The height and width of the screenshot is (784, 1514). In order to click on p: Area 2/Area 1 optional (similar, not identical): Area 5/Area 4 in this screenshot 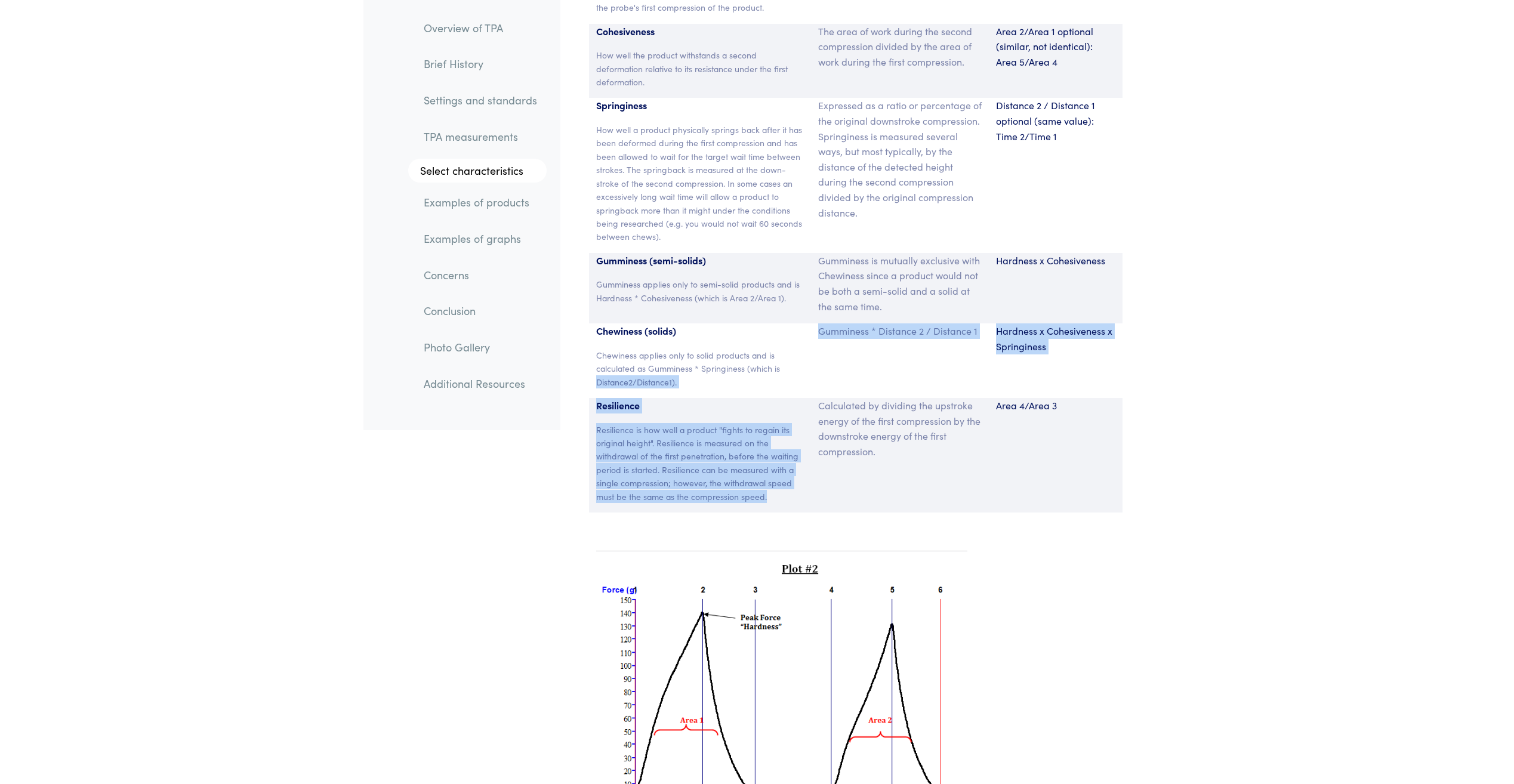, I will do `click(1056, 47)`.